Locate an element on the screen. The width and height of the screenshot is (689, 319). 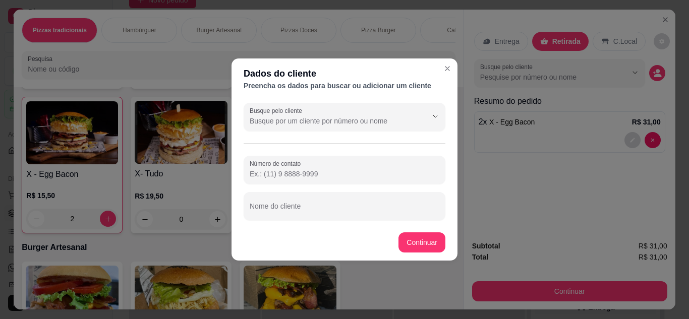
div: Preencha os dados para buscar ou adicionar um cliente is located at coordinates (344, 86).